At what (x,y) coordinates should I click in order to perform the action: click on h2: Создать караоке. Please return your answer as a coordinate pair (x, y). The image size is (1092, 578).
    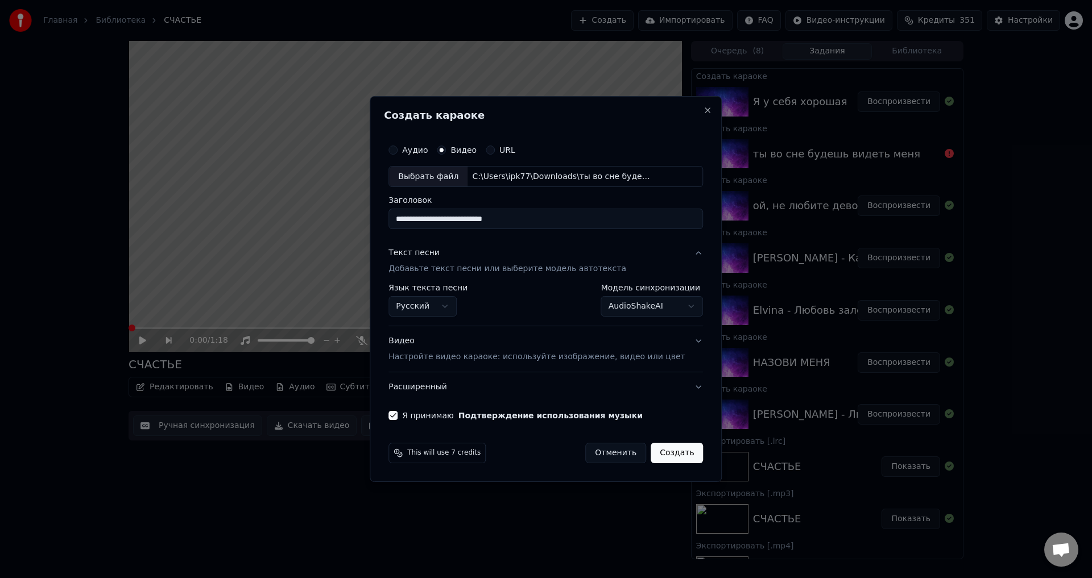
    Looking at the image, I should click on (545, 115).